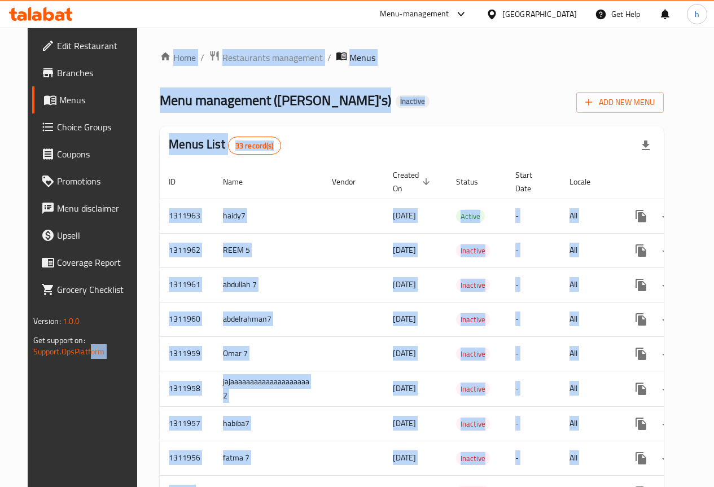 Image resolution: width=714 pixels, height=487 pixels. I want to click on td: 1311957, so click(187, 423).